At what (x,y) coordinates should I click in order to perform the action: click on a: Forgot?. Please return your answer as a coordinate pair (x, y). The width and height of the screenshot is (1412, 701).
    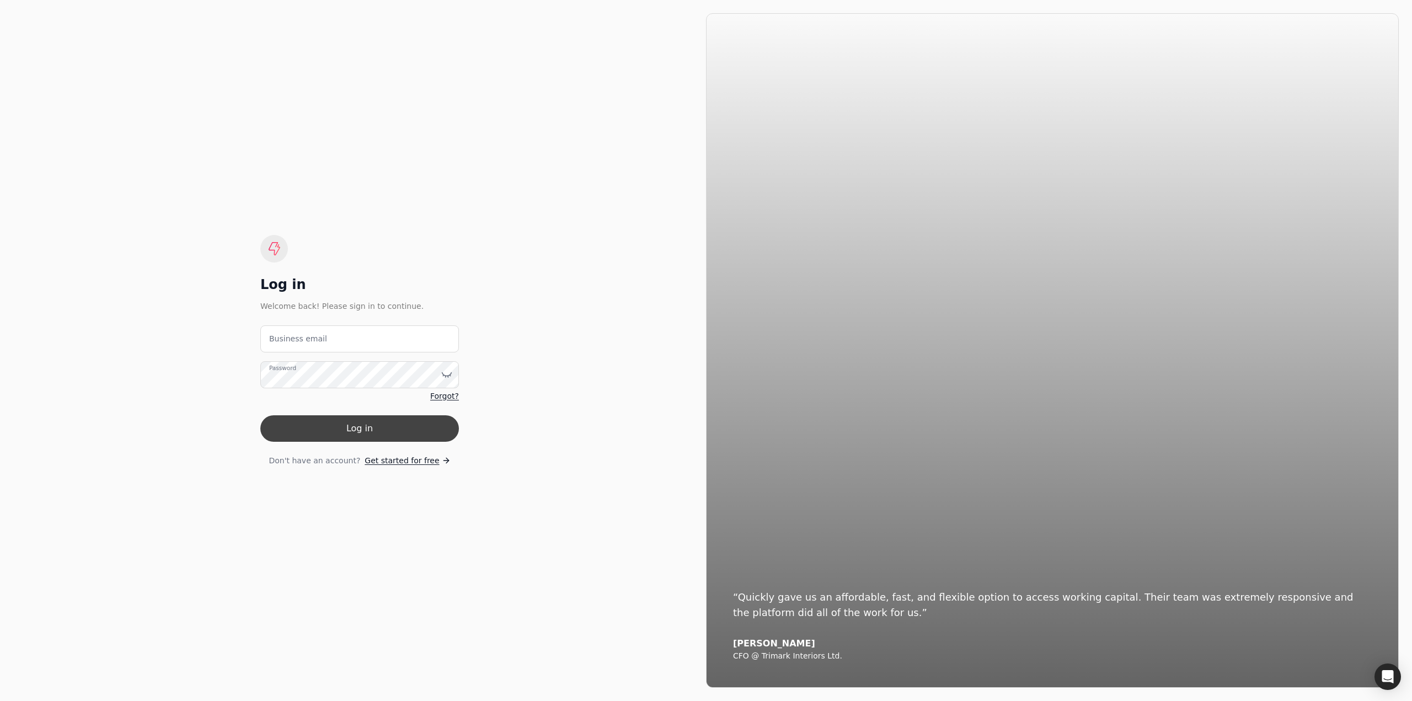
    Looking at the image, I should click on (444, 396).